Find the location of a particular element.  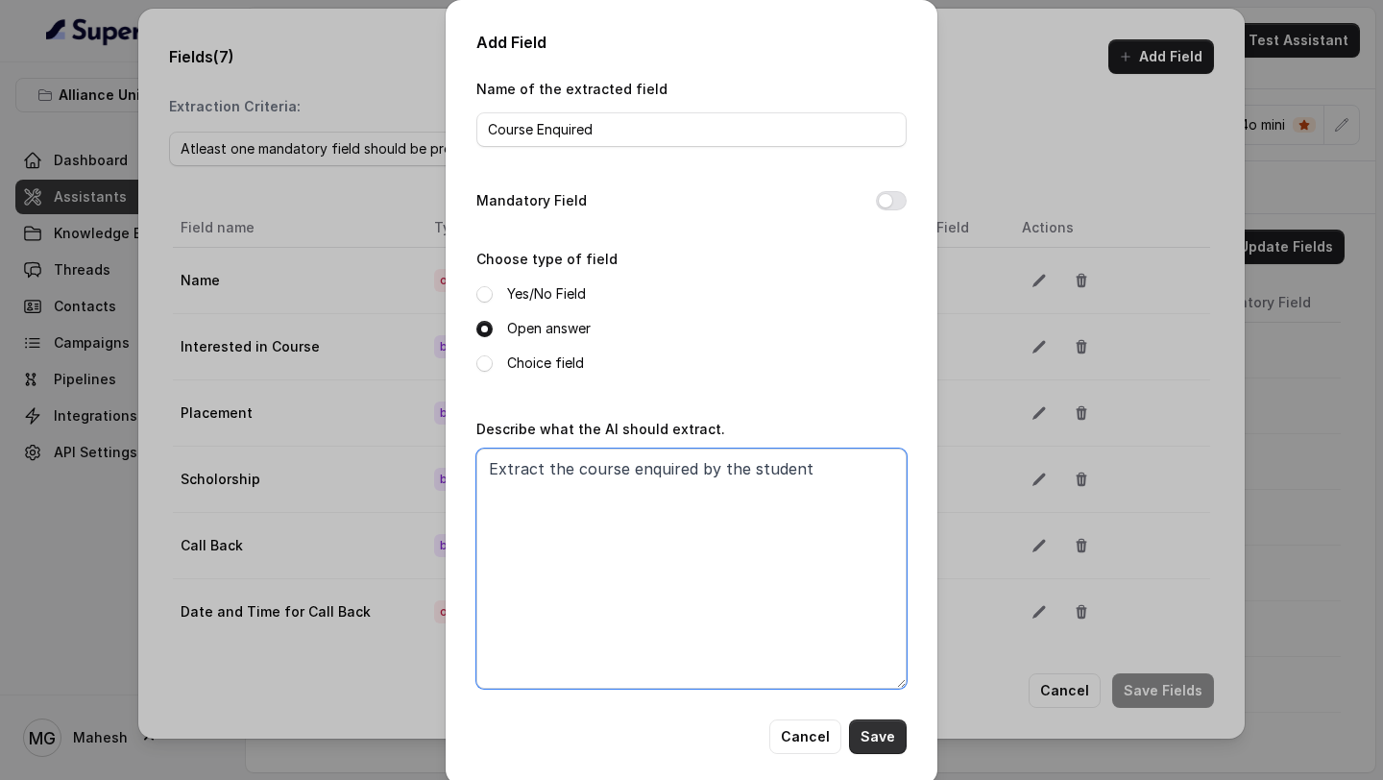

label: Mandatory Field is located at coordinates (531, 201).